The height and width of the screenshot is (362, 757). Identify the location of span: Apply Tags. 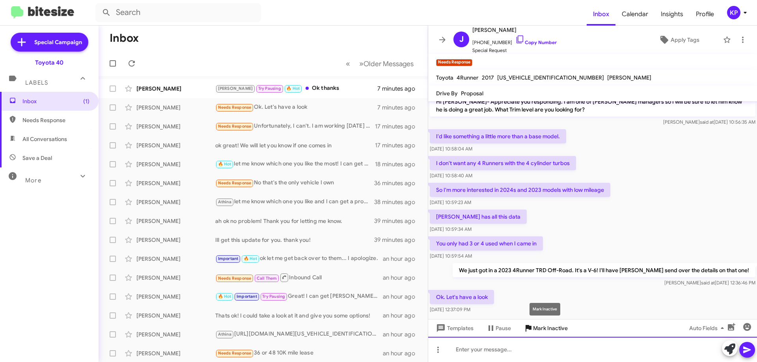
(684, 40).